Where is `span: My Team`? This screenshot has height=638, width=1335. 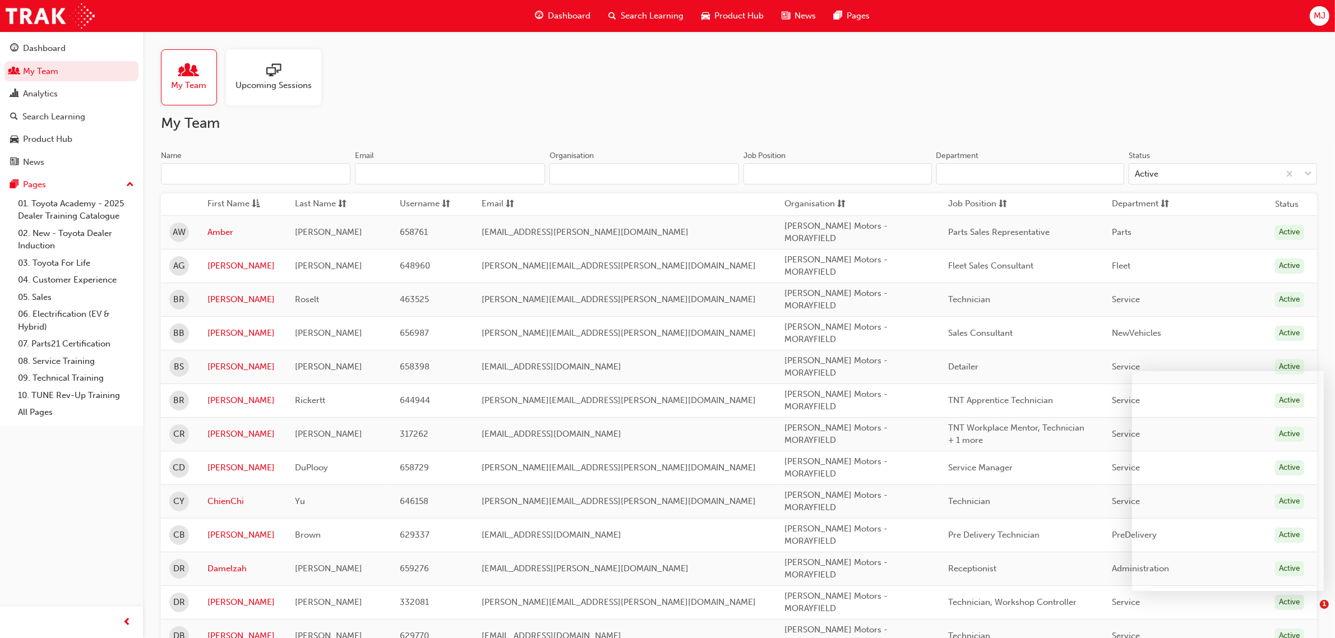
span: My Team is located at coordinates (189, 85).